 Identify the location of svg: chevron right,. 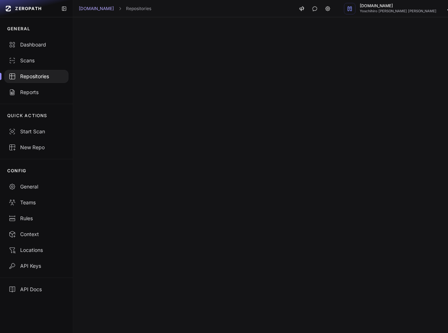
(120, 9).